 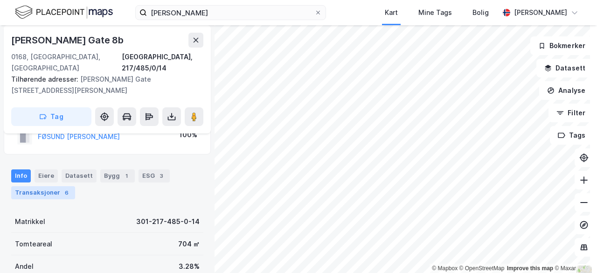 I want to click on div: Tomteareal, so click(x=34, y=244).